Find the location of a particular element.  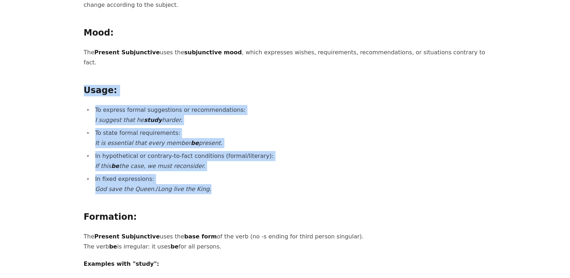

strong: Examples with "study": is located at coordinates (122, 264).